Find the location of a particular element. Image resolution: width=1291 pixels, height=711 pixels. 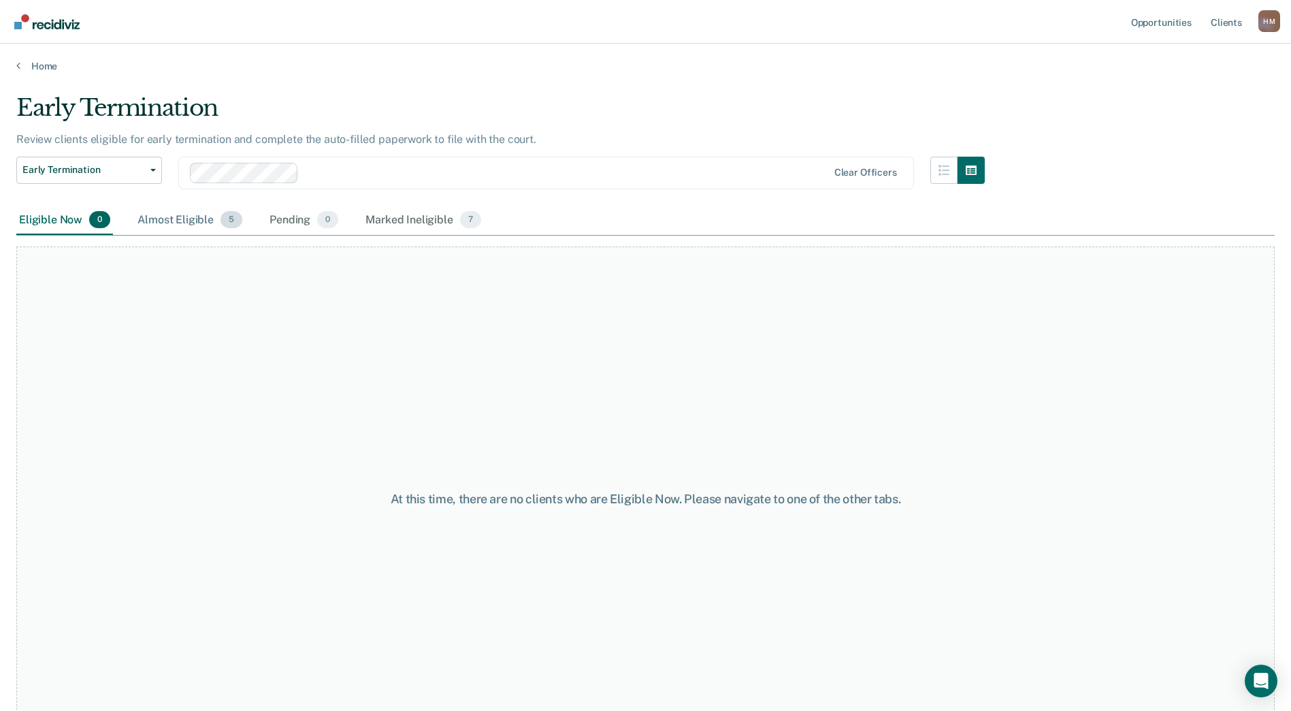

span: 7 is located at coordinates (470, 220).